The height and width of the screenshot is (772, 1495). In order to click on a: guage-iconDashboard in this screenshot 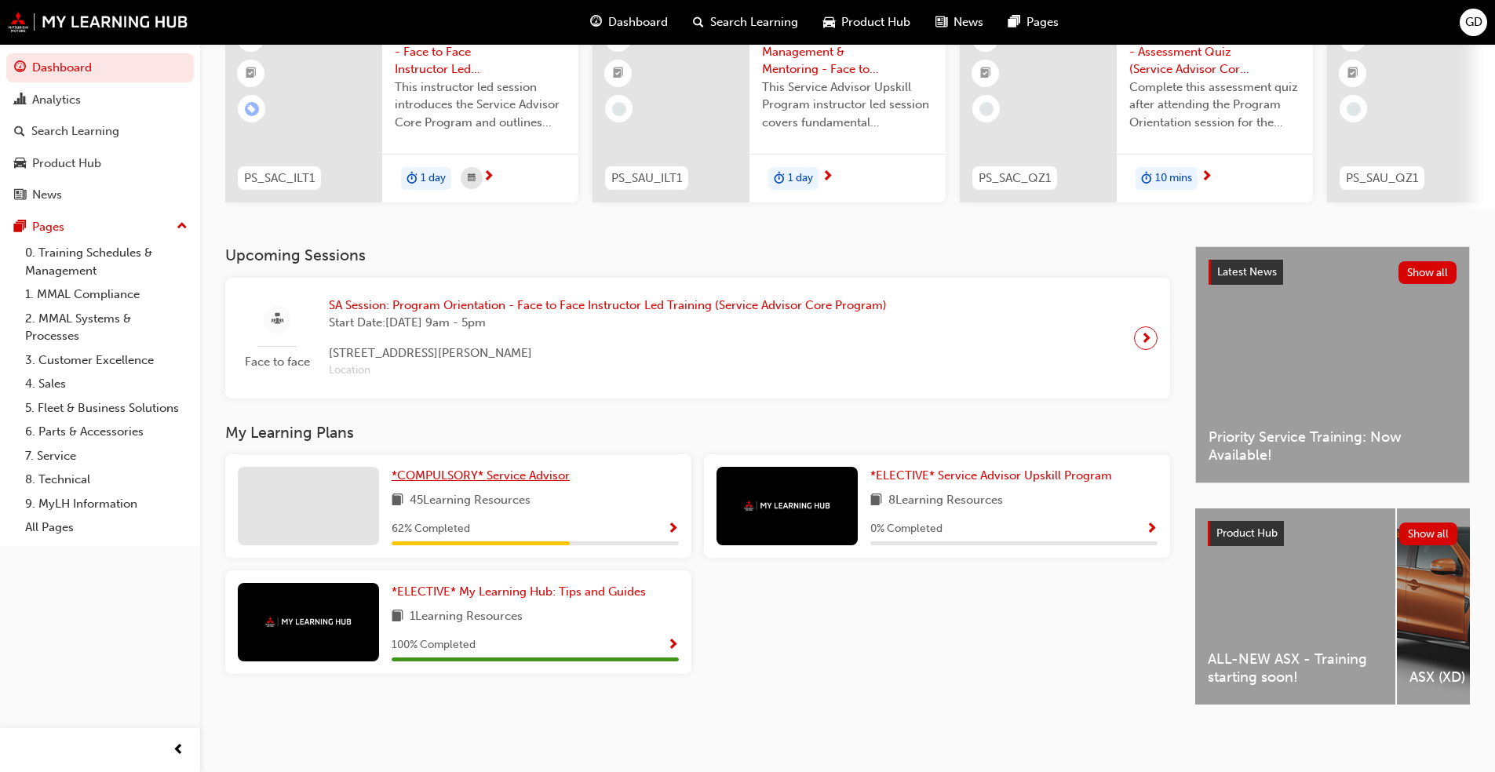, I will do `click(629, 22)`.